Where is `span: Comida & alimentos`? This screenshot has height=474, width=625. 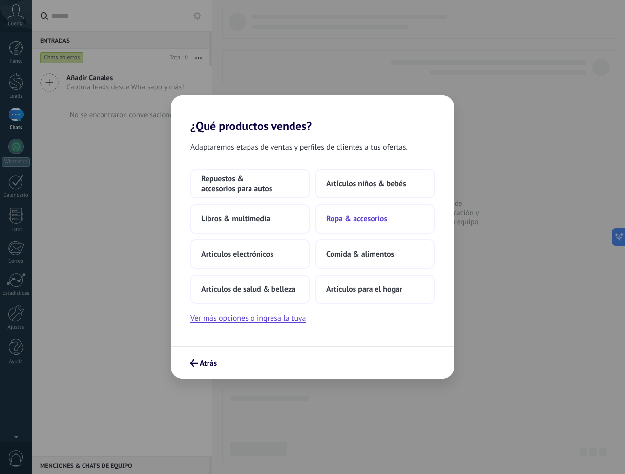 span: Comida & alimentos is located at coordinates (360, 254).